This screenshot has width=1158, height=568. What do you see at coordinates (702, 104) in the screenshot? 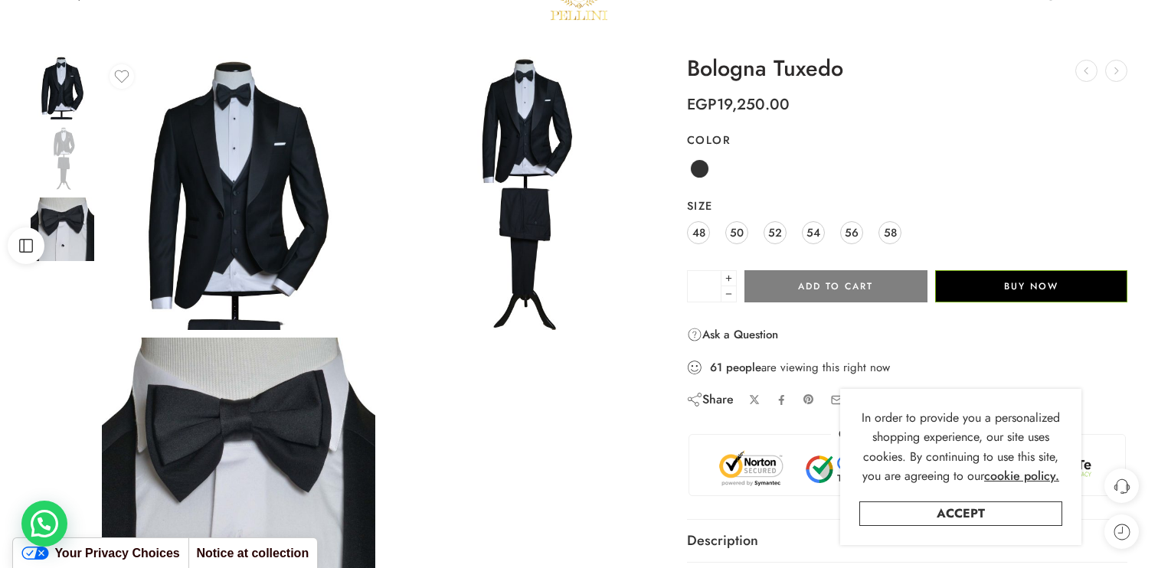
I see `span: EGP` at bounding box center [702, 104].